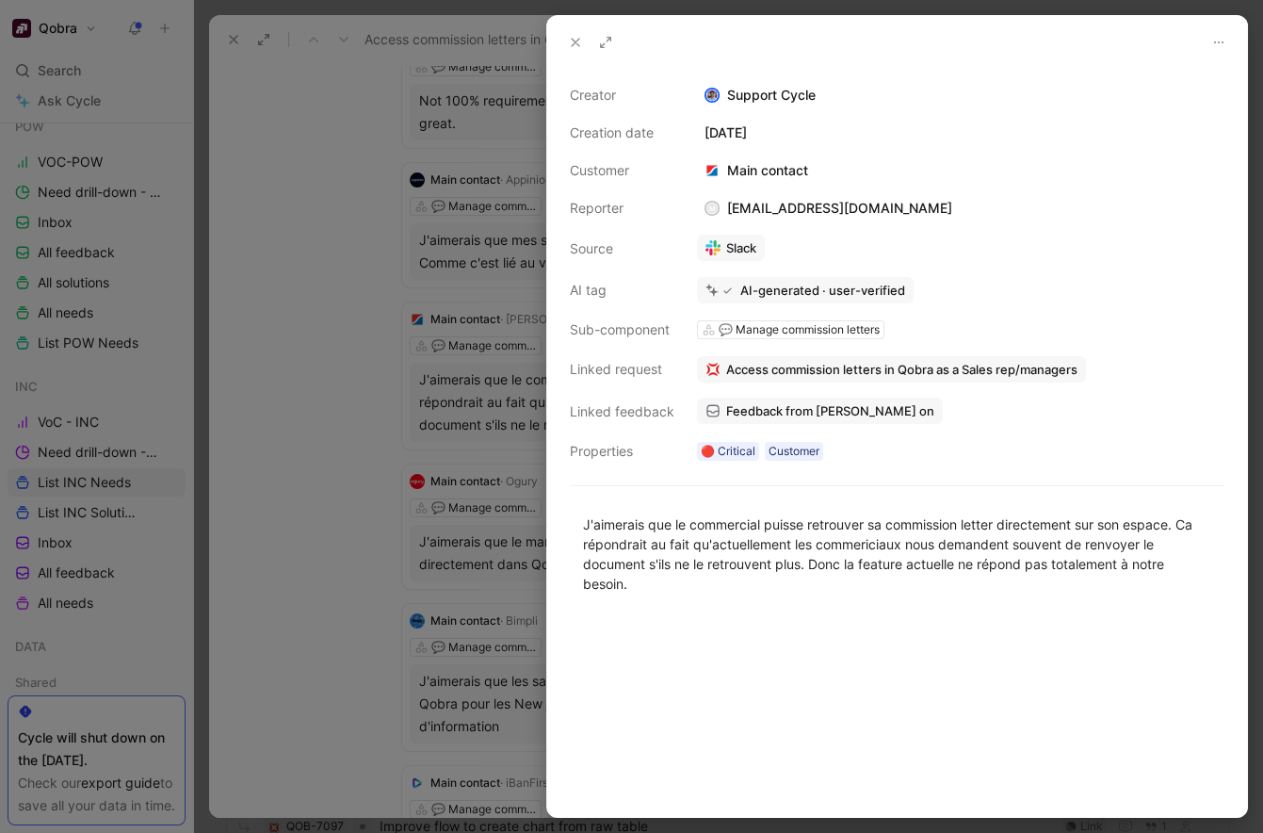 Image resolution: width=1263 pixels, height=833 pixels. Describe the element at coordinates (756, 171) in the screenshot. I see `div: Main contact` at that location.